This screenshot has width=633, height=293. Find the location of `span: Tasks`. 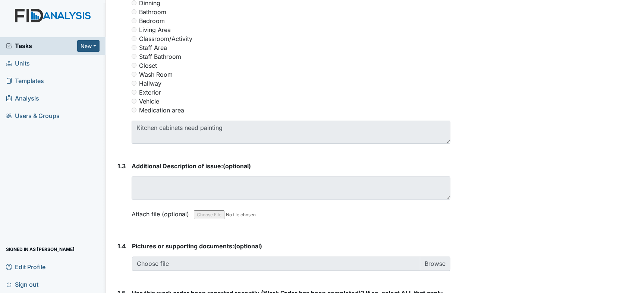

span: Tasks is located at coordinates (41, 46).